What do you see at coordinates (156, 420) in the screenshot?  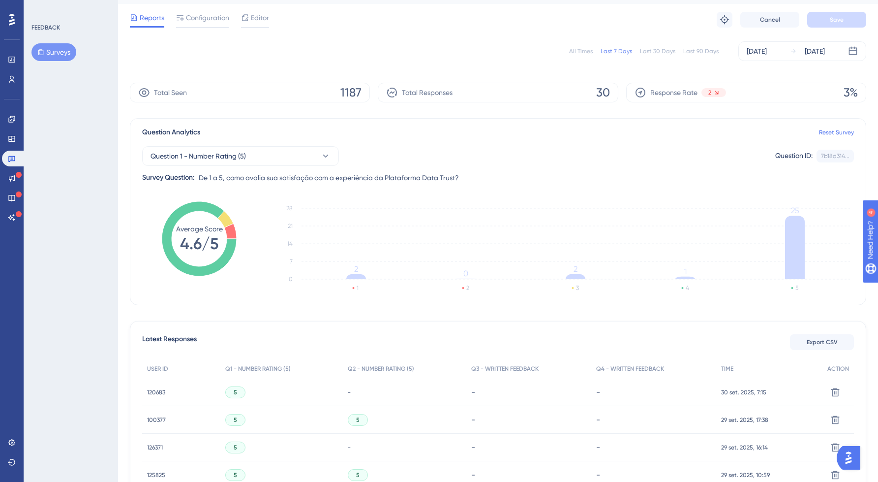 I see `span: 100377` at bounding box center [156, 420].